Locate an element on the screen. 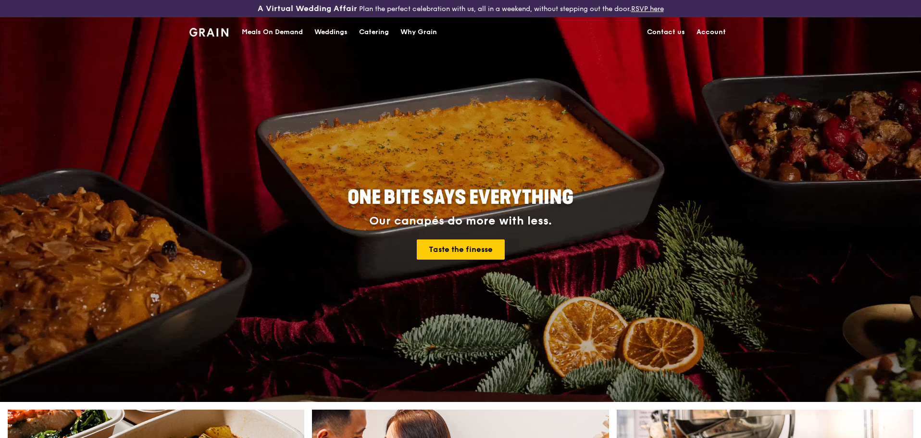 Image resolution: width=921 pixels, height=438 pixels. div: Why Grain is located at coordinates (419, 32).